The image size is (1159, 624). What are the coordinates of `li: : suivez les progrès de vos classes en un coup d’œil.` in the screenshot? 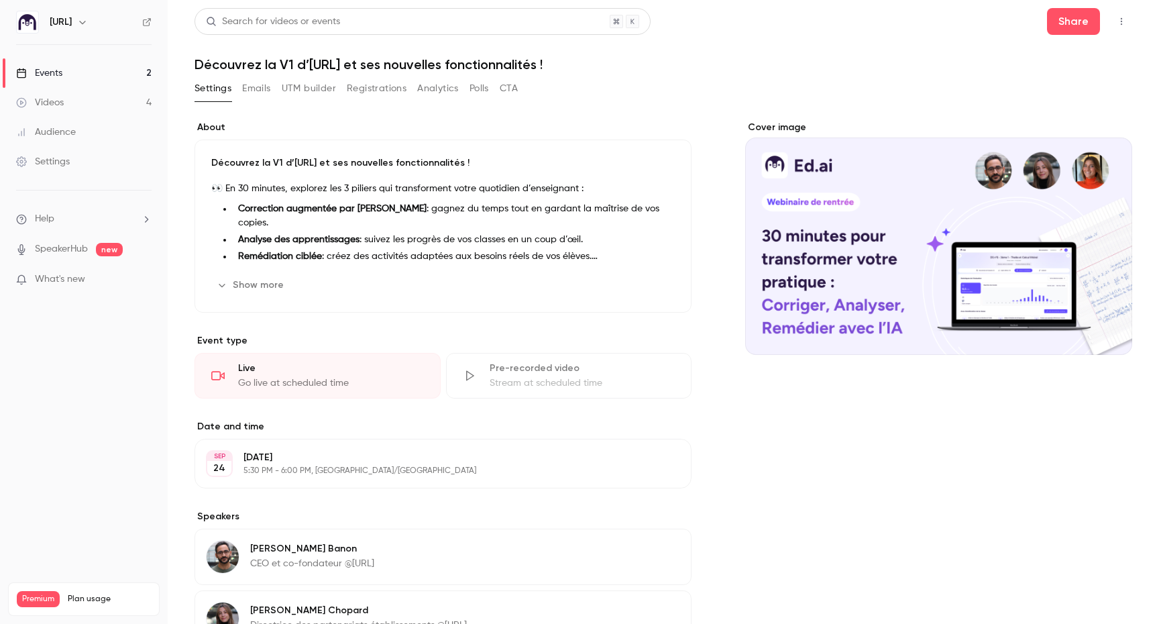 It's located at (453, 239).